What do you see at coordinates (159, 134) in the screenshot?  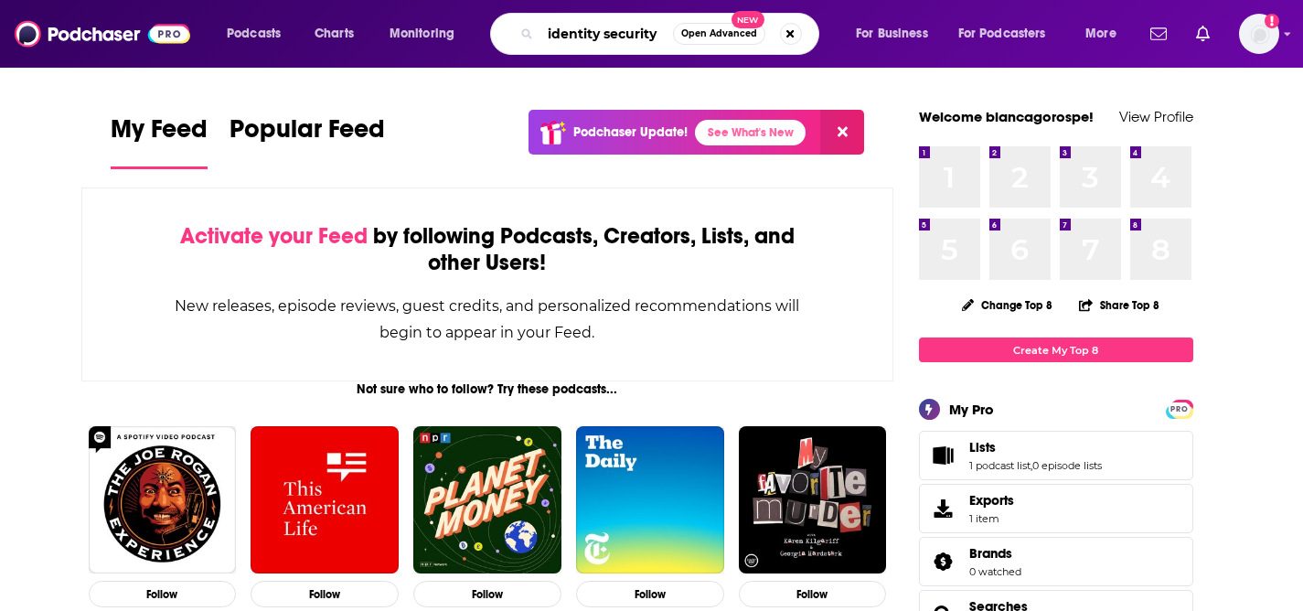 I see `span: My Feed` at bounding box center [159, 134].